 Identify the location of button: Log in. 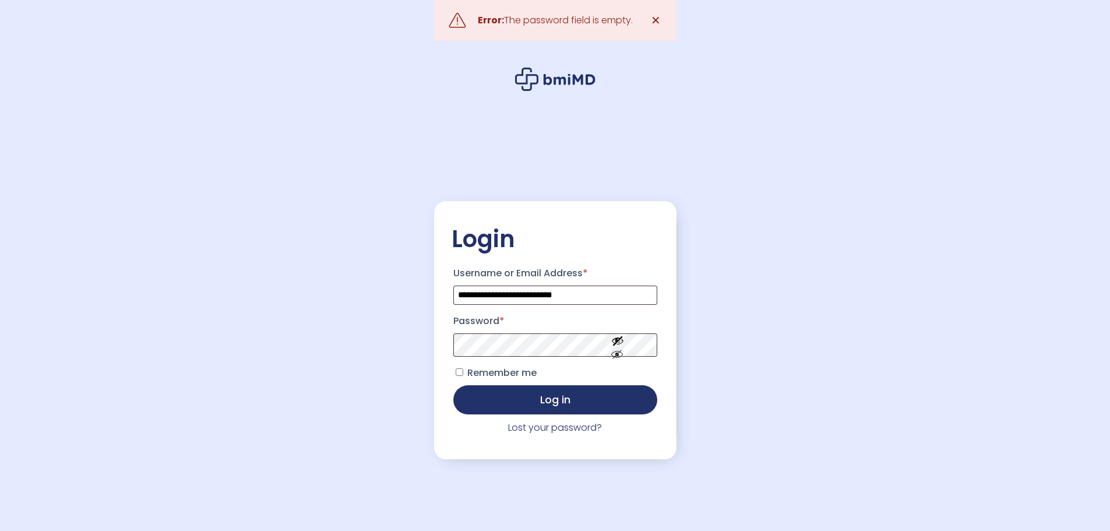
(555, 400).